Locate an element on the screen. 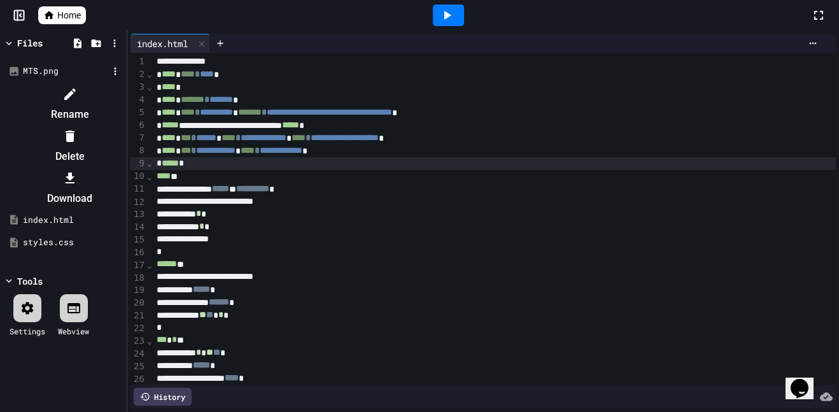 Image resolution: width=839 pixels, height=412 pixels. div: 5 is located at coordinates (138, 113).